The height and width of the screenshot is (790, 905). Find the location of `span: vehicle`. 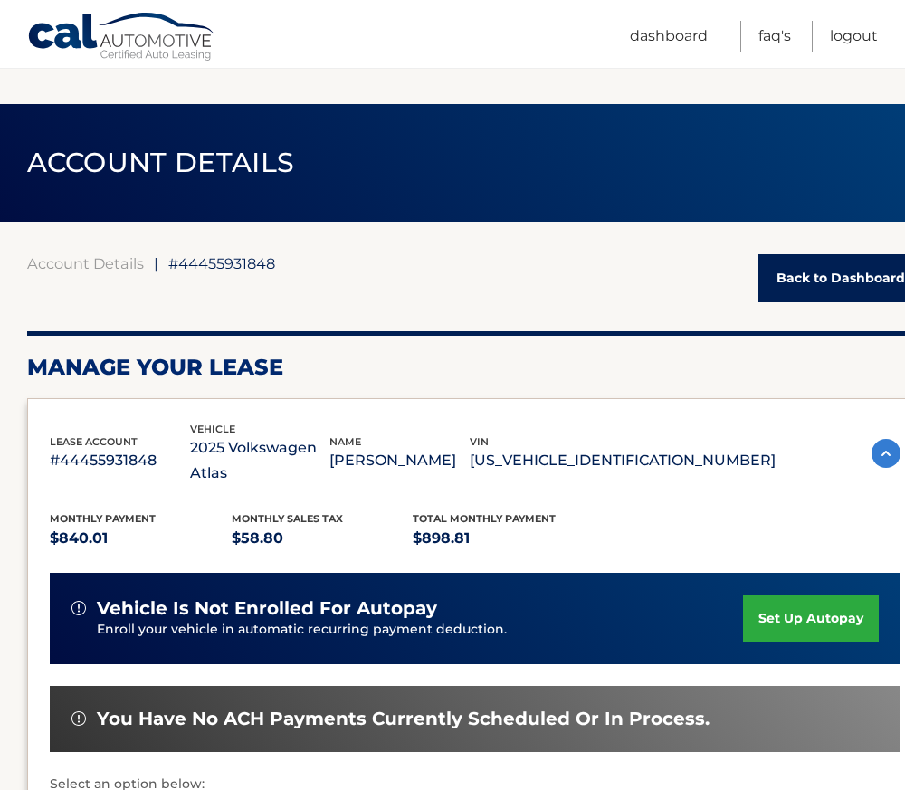

span: vehicle is located at coordinates (213, 429).